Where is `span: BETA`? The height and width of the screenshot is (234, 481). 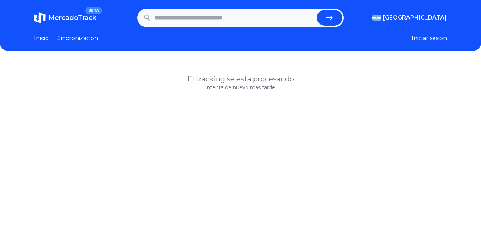 span: BETA is located at coordinates (94, 11).